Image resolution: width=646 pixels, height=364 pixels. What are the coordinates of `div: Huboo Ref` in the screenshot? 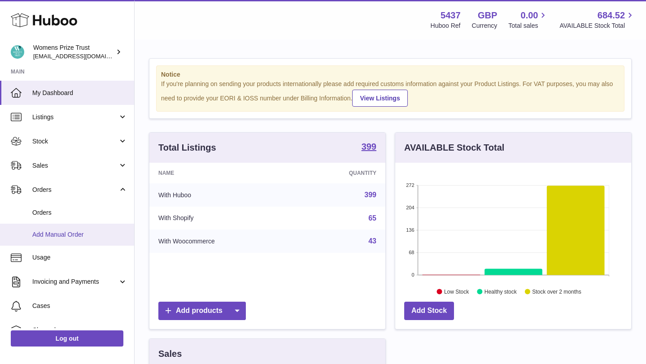 It's located at (445, 26).